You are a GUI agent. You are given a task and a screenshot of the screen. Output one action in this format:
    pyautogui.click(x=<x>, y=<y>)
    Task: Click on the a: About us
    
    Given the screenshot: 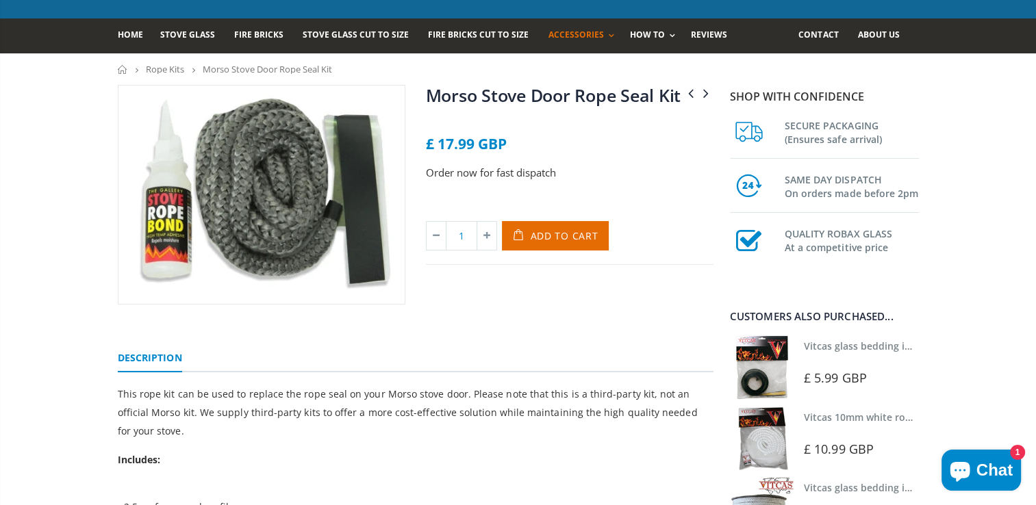 What is the action you would take?
    pyautogui.click(x=883, y=36)
    